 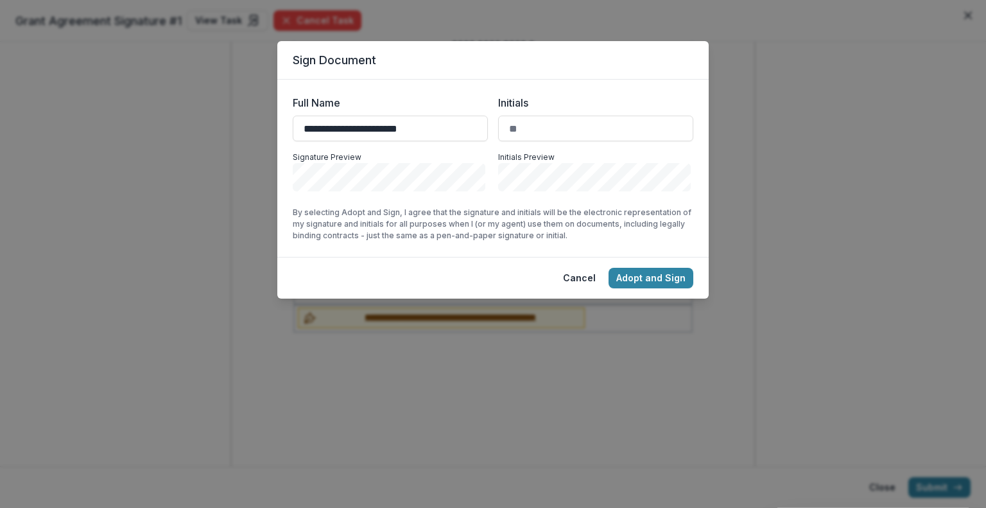 What do you see at coordinates (596, 157) in the screenshot?
I see `p: Initials Preview` at bounding box center [596, 157].